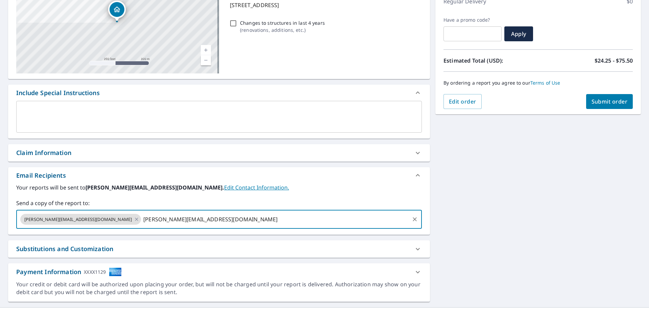 Image resolution: width=649 pixels, height=311 pixels. Describe the element at coordinates (115, 271) in the screenshot. I see `img: cardImage` at that location.